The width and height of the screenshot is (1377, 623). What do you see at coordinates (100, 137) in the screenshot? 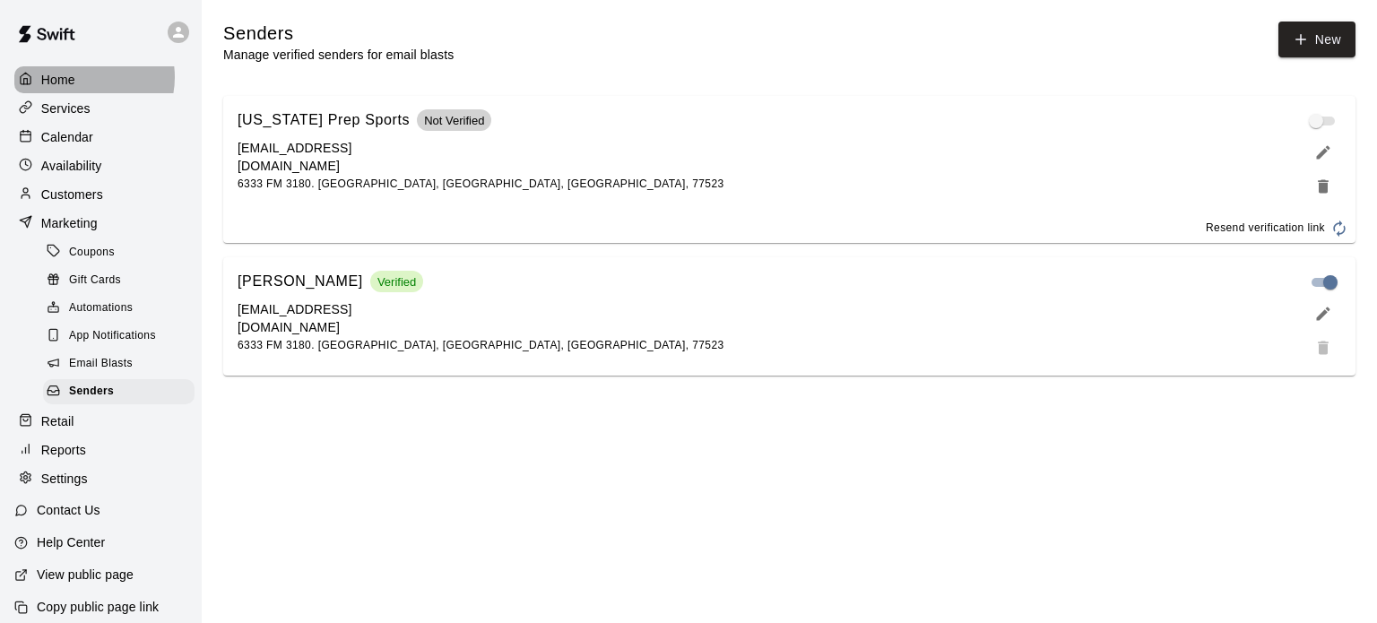
I see `a: Calendar` at bounding box center [100, 137].